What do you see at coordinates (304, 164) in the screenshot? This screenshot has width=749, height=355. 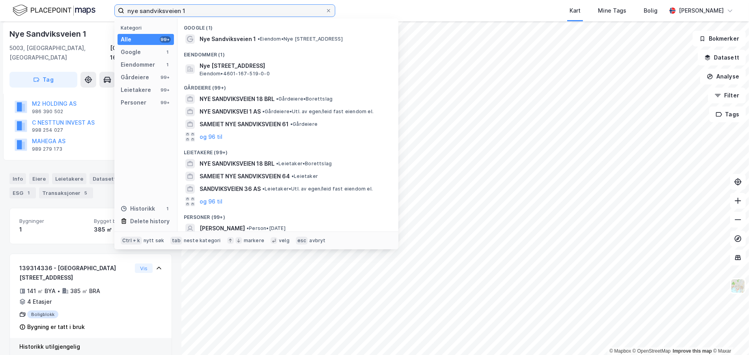 I see `span: Leietaker • Borettslag` at bounding box center [304, 164].